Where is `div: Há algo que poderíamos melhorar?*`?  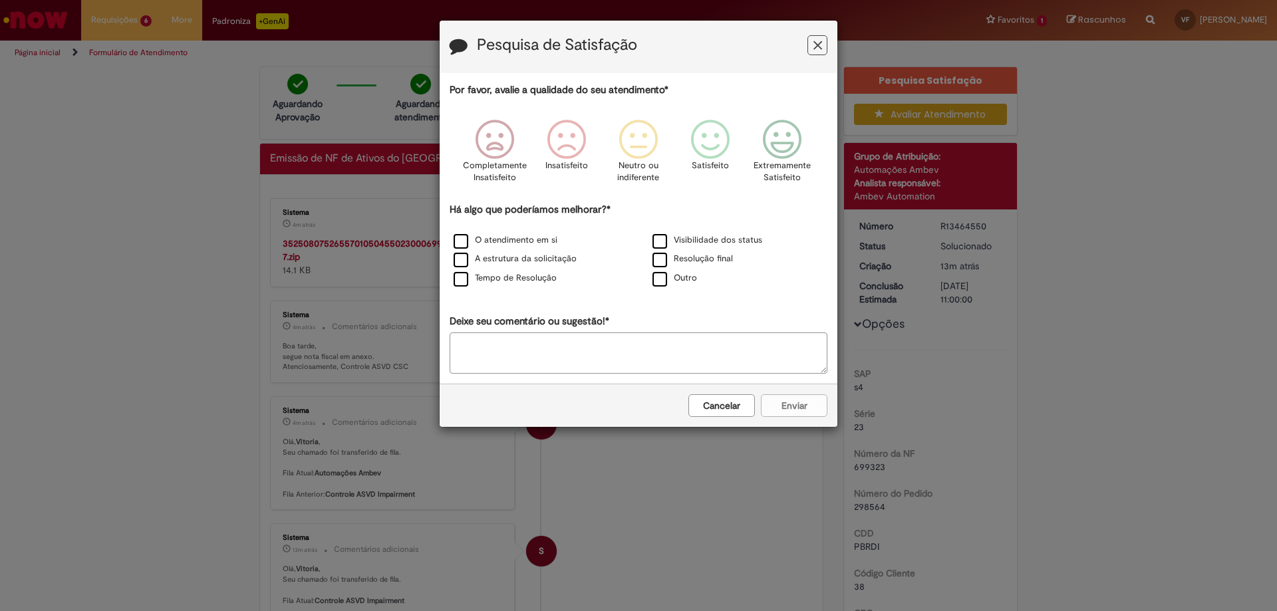
div: Há algo que poderíamos melhorar?* is located at coordinates (638, 245).